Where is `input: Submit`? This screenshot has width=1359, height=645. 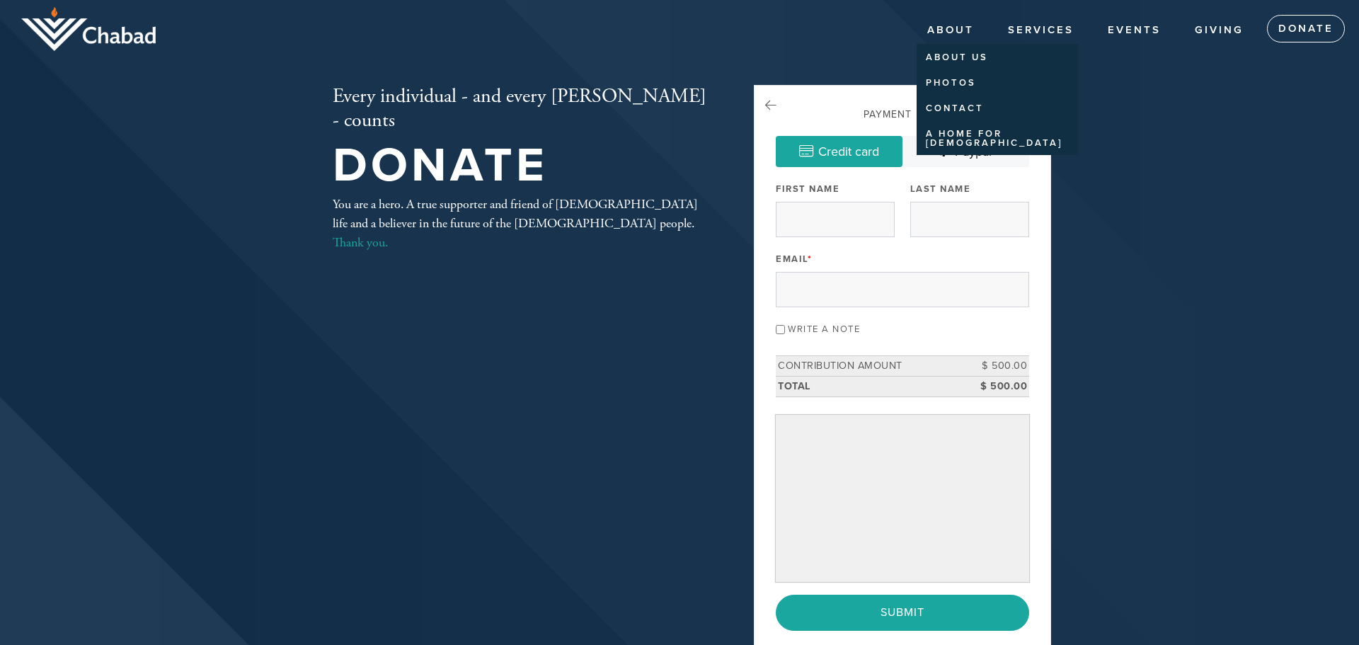 input: Submit is located at coordinates (902, 612).